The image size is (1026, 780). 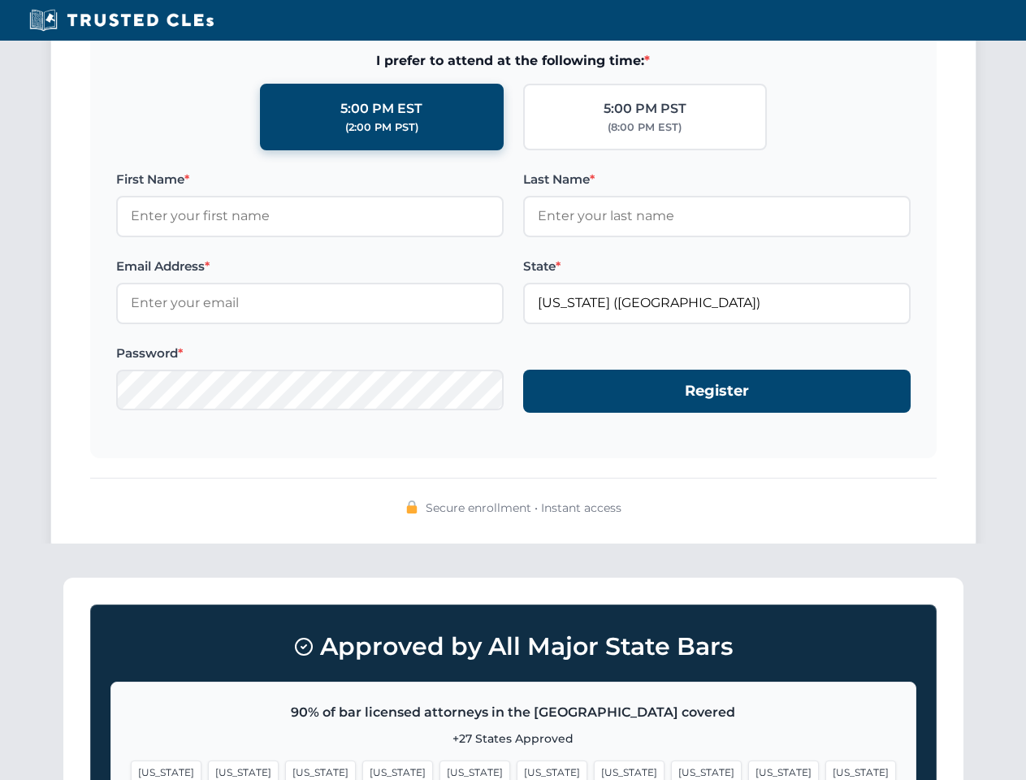 I want to click on input: Enter your first name, so click(x=310, y=216).